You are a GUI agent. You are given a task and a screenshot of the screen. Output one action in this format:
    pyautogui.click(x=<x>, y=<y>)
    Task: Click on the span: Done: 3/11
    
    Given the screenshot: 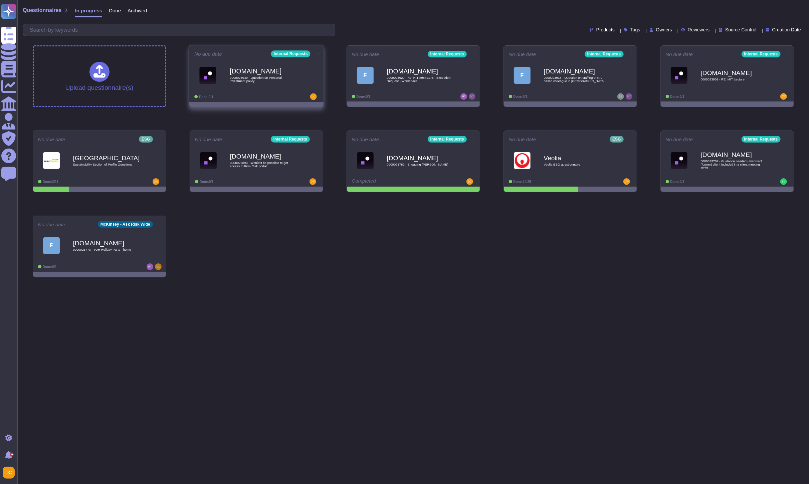 What is the action you would take?
    pyautogui.click(x=51, y=182)
    